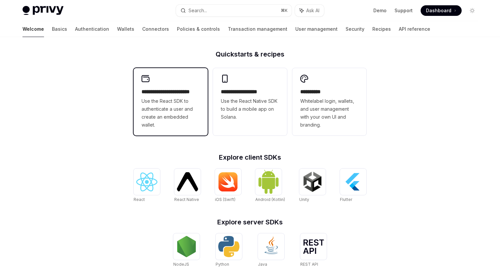  What do you see at coordinates (414, 29) in the screenshot?
I see `a: API reference` at bounding box center [414, 29].